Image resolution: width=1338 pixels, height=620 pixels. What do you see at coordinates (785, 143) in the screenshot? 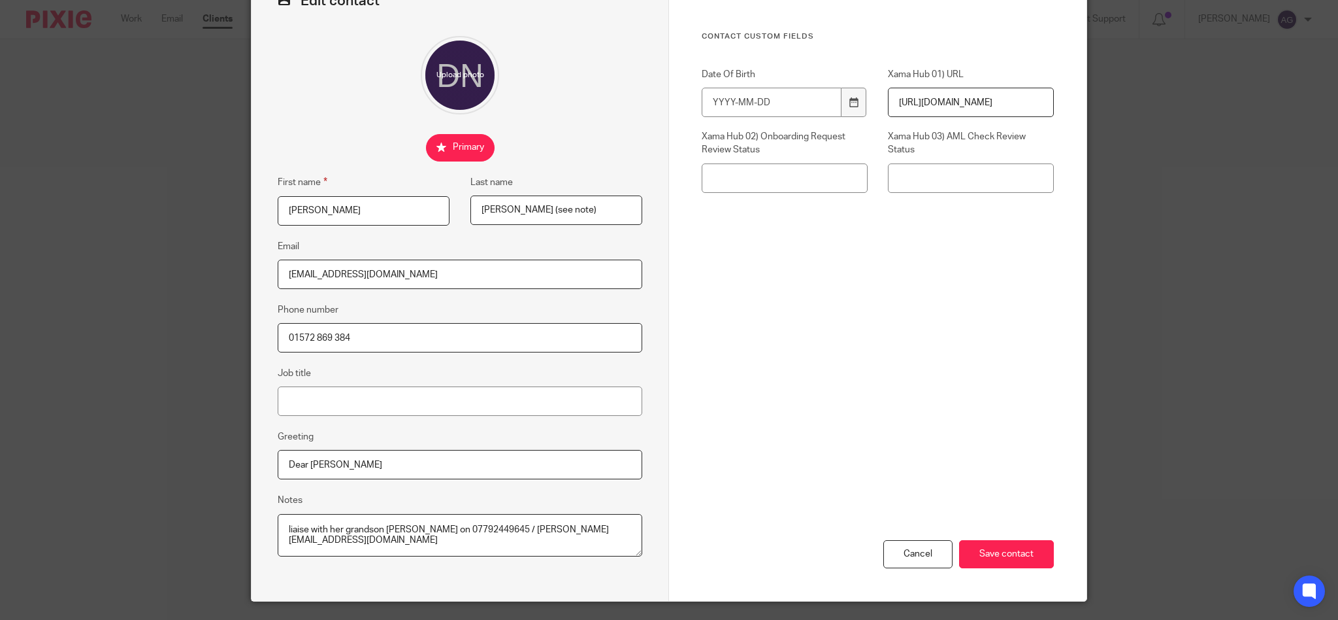
I see `label: Xama Hub 02) Onboarding Request Review Status` at bounding box center [785, 143].